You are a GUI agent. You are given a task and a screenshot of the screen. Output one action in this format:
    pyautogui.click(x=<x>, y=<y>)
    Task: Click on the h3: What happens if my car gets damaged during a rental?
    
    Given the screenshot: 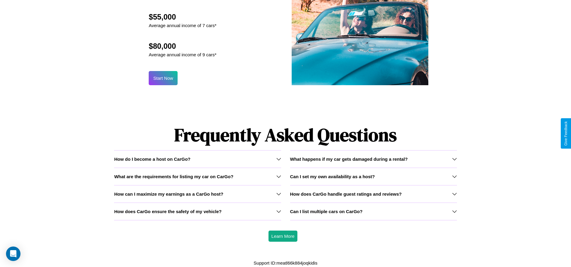 What is the action you would take?
    pyautogui.click(x=349, y=159)
    